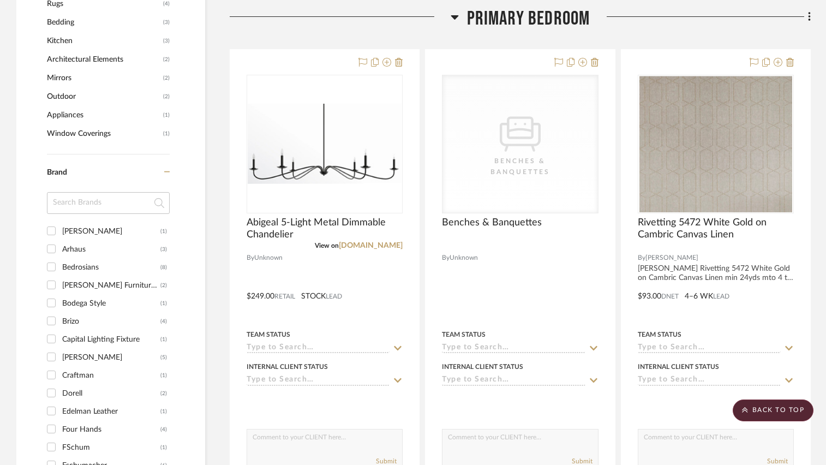 This screenshot has width=826, height=465. Describe the element at coordinates (111, 303) in the screenshot. I see `div: Bodega Style` at that location.